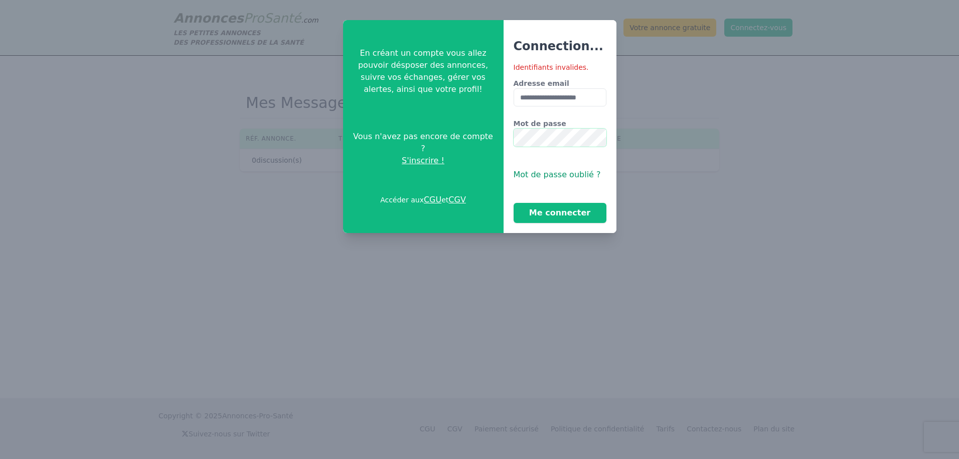 This screenshot has height=459, width=959. What do you see at coordinates (560, 123) in the screenshot?
I see `label: Mot de passe` at bounding box center [560, 123].